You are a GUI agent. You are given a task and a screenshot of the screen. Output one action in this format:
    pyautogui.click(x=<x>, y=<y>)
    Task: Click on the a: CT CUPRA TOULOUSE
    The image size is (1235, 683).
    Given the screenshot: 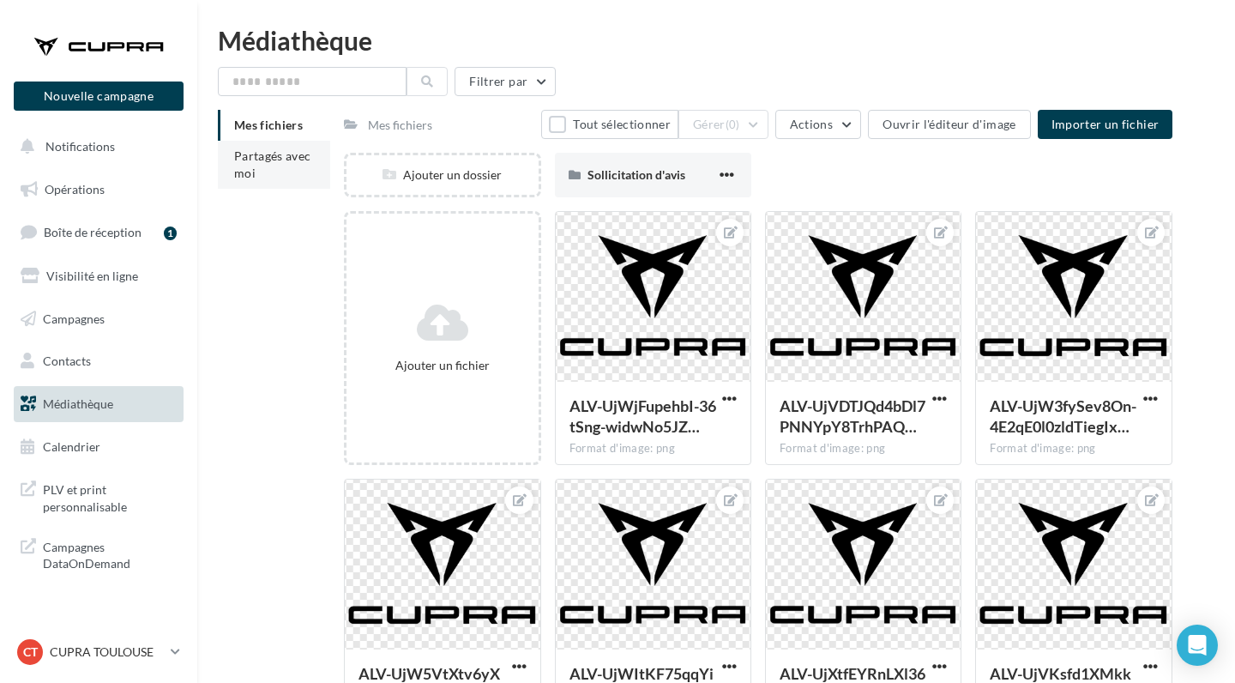 What is the action you would take?
    pyautogui.click(x=99, y=652)
    